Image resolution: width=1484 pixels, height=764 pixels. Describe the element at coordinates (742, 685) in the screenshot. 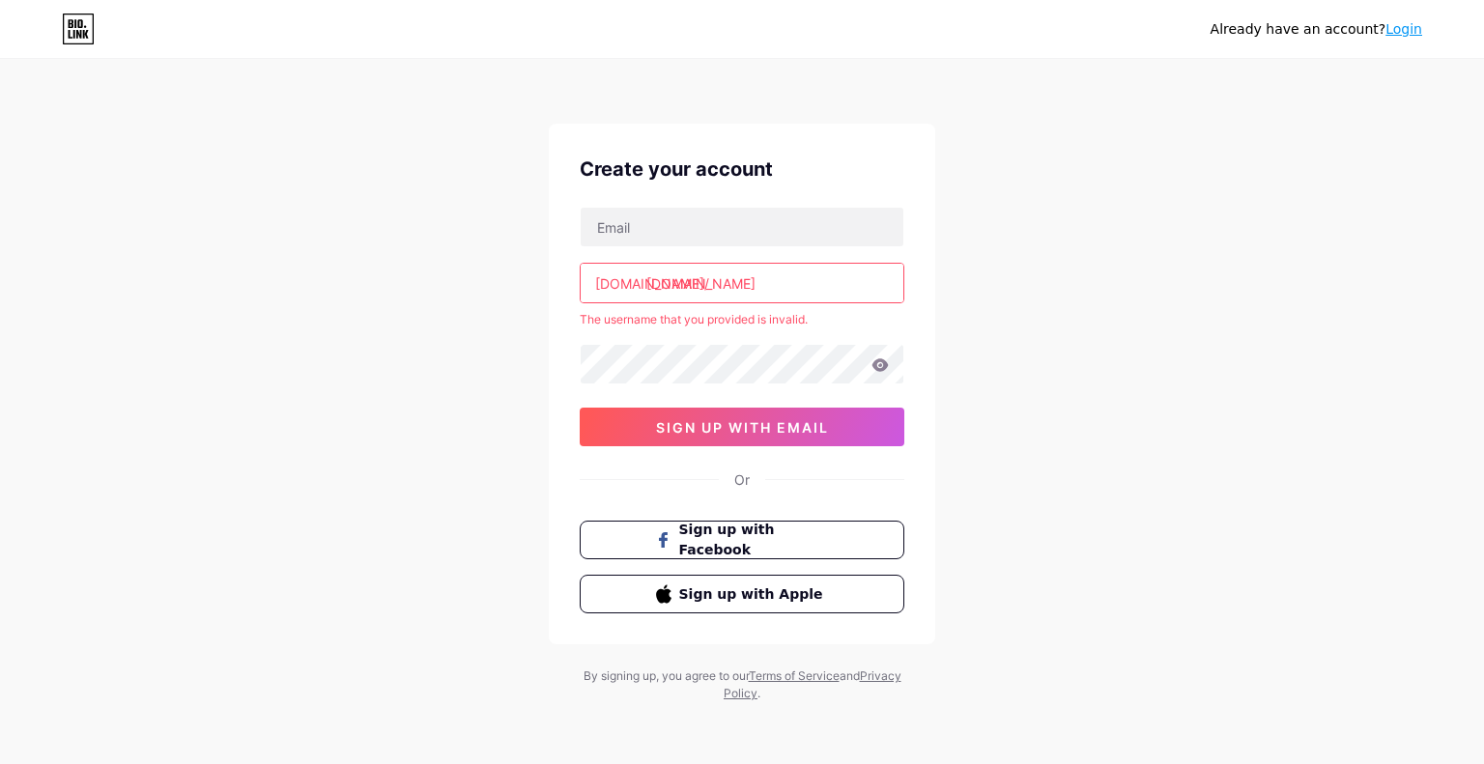

I see `div: By signing up, you agree to our and .` at that location.